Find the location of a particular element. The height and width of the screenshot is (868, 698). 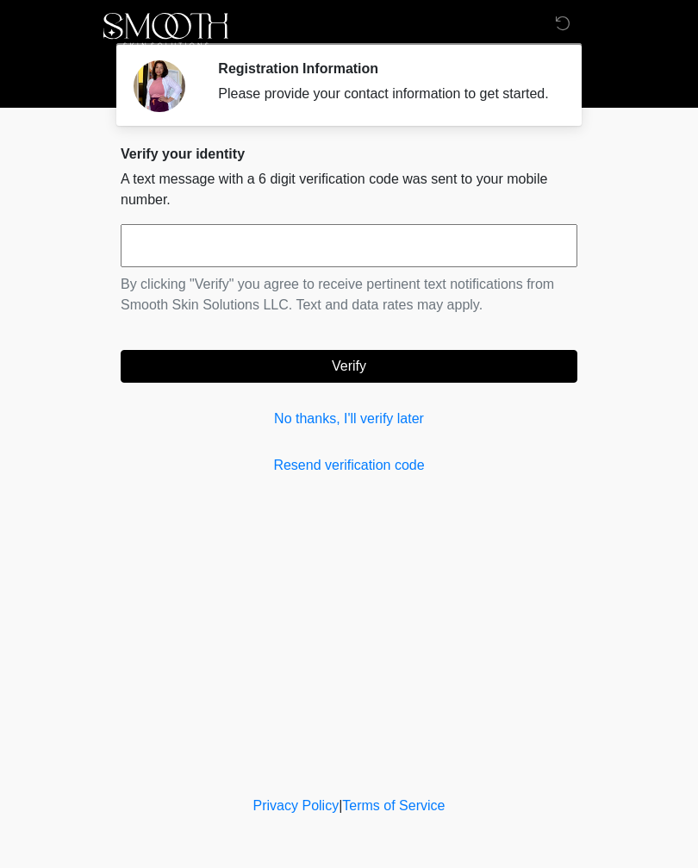

h2: Verify your identity is located at coordinates (349, 153).